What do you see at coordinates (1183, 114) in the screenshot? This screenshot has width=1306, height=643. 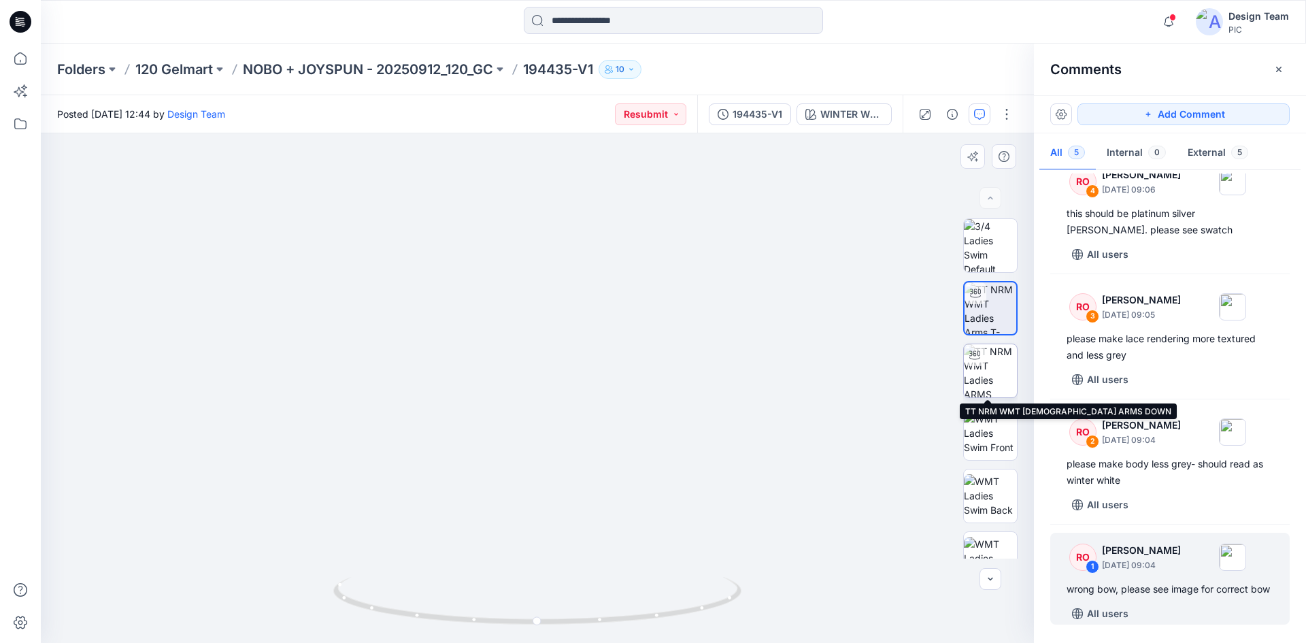 I see `button: Add Comment` at bounding box center [1183, 114].